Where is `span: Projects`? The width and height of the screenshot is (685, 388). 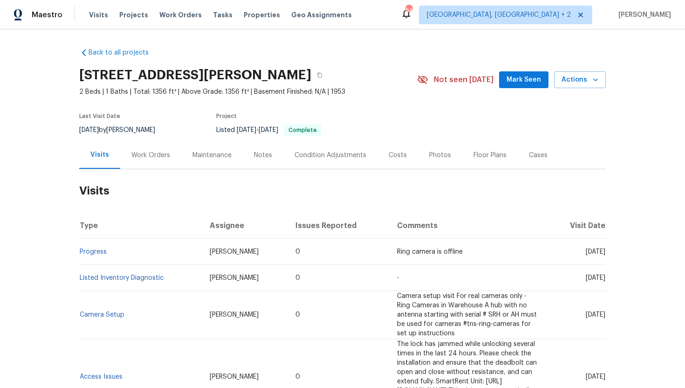 span: Projects is located at coordinates (134, 15).